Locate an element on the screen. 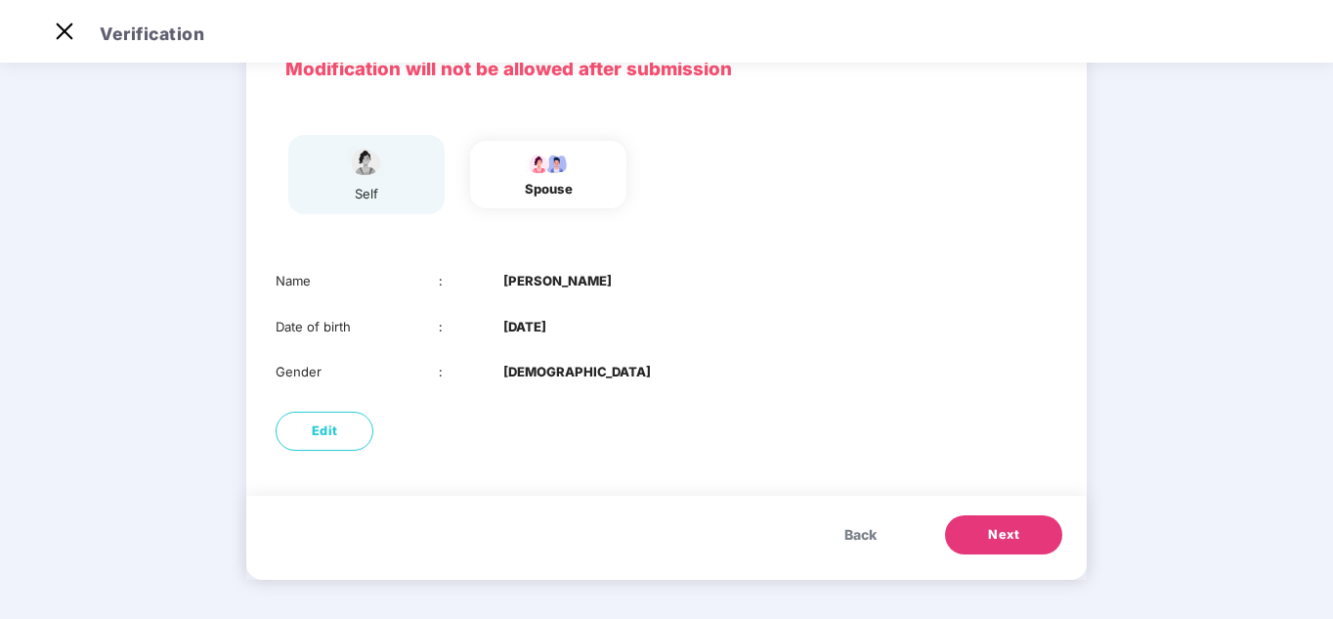 The image size is (1333, 619). div: Name is located at coordinates (357, 281).